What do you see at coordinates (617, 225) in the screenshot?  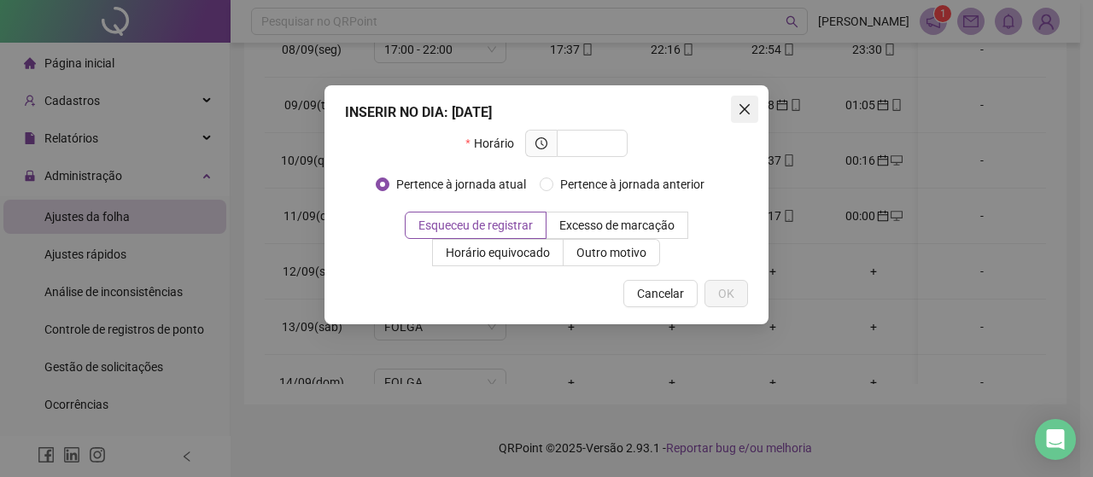 I see `span: Excesso de marcação` at bounding box center [617, 225].